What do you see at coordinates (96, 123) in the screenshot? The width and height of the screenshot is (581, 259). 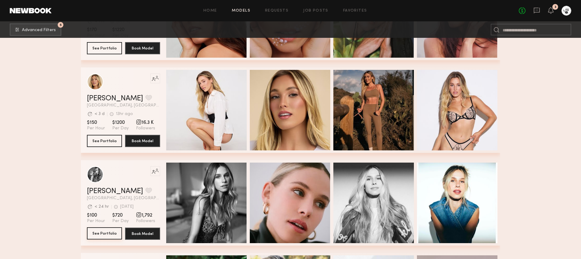 I see `span: $150` at bounding box center [96, 123].